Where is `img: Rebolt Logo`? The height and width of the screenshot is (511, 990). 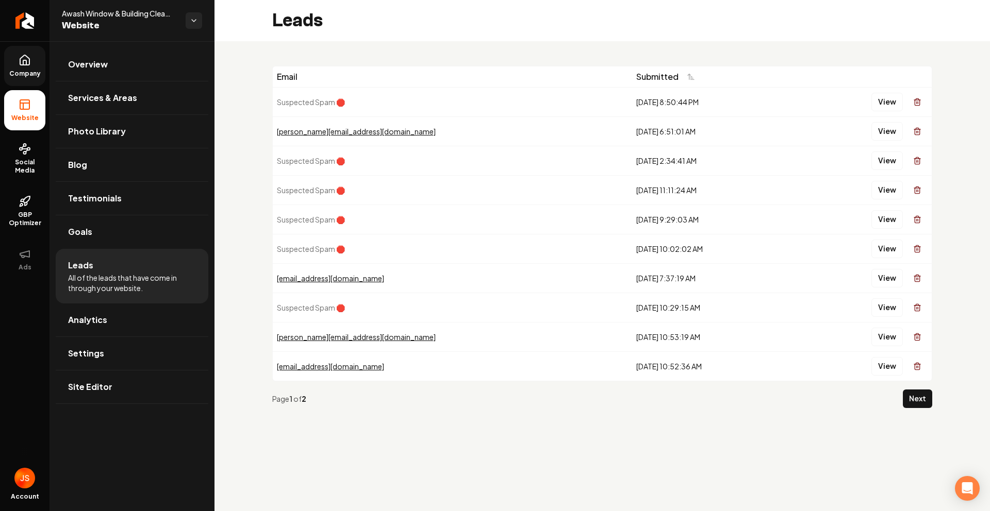
img: Rebolt Logo is located at coordinates (25, 21).